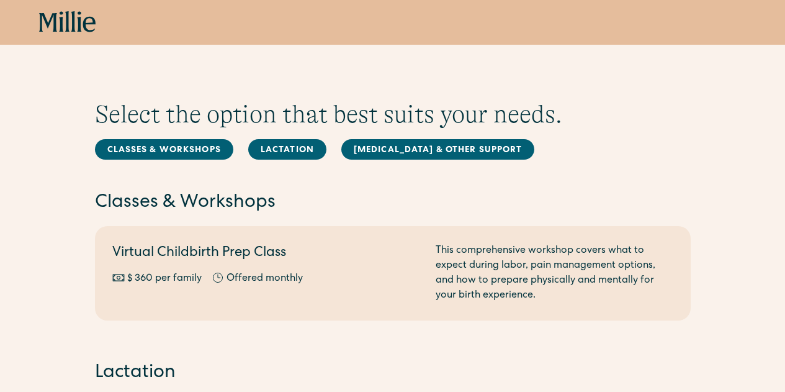 The image size is (785, 392). Describe the element at coordinates (393, 273) in the screenshot. I see `a: Virtual Childbirth Prep Class$ 360 per familyOffered monthlyThis comprehensive workshop covers wh...` at that location.